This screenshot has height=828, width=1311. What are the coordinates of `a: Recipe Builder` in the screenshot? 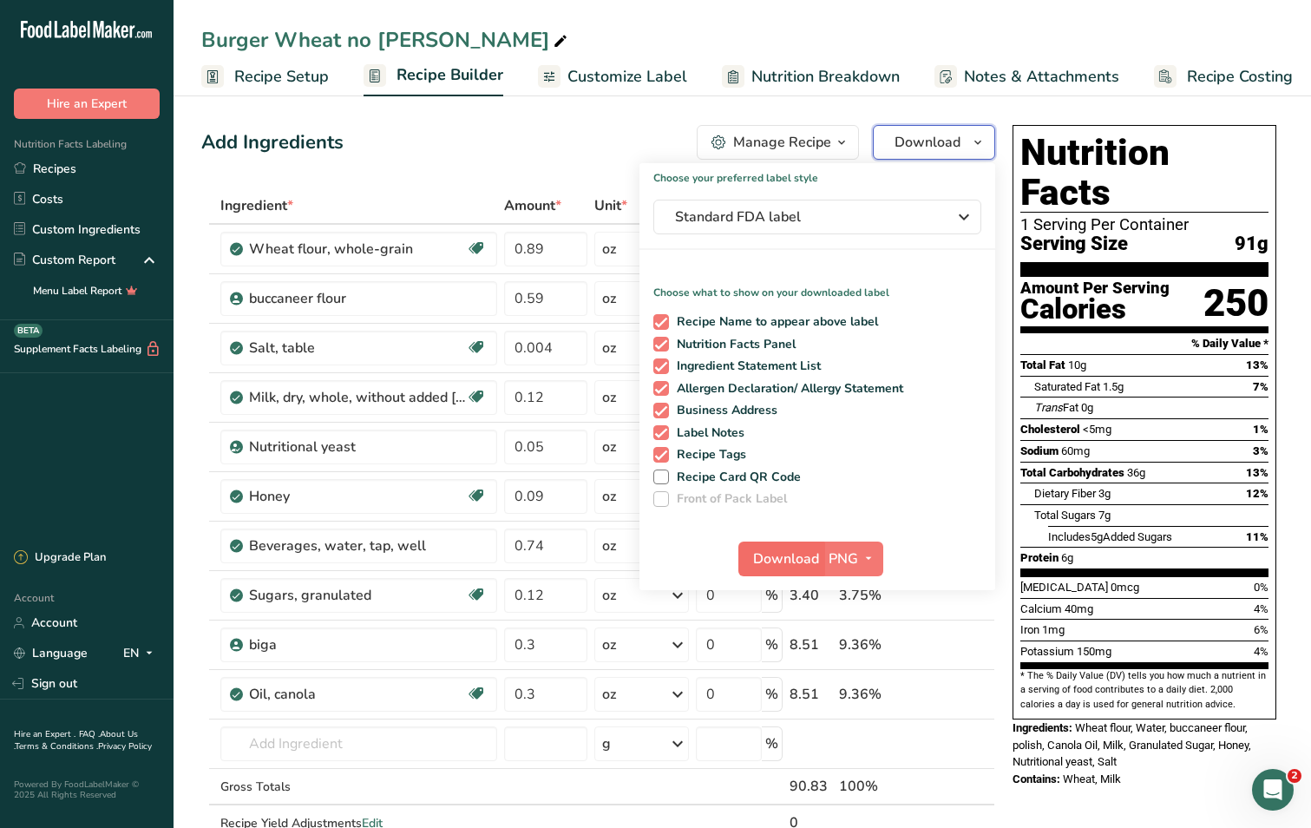 It's located at (433, 76).